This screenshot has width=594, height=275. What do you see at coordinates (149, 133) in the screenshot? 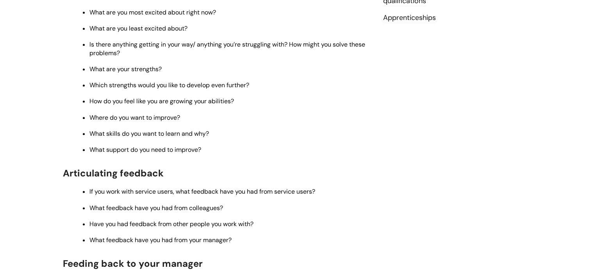
I see `span: What skills do you want to learn and why?` at bounding box center [149, 133].